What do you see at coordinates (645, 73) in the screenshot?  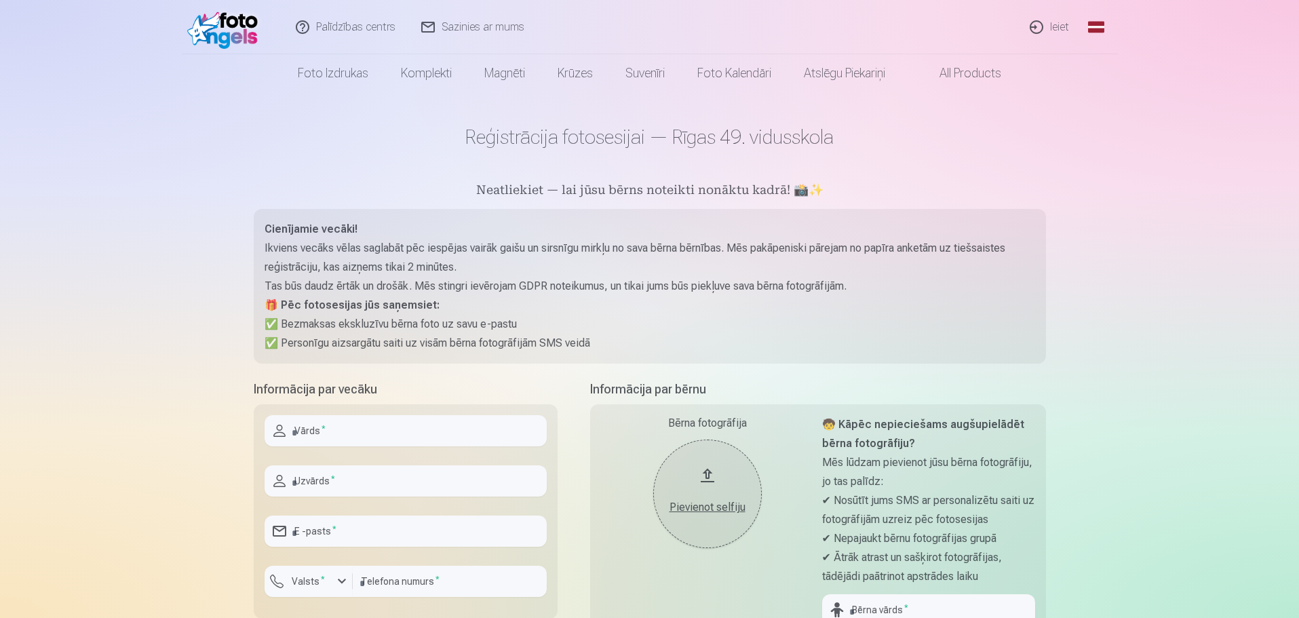 I see `a: Suvenīri` at bounding box center [645, 73].